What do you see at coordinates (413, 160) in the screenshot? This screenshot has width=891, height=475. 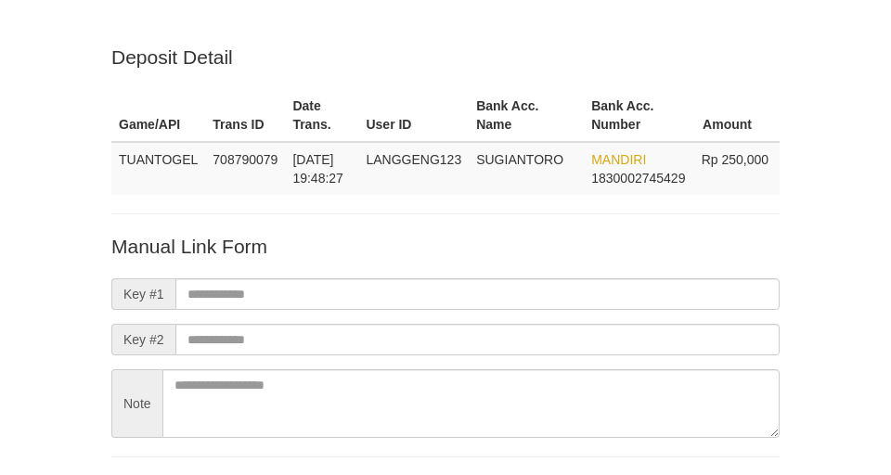 I see `span: LANGGENG123` at bounding box center [413, 160].